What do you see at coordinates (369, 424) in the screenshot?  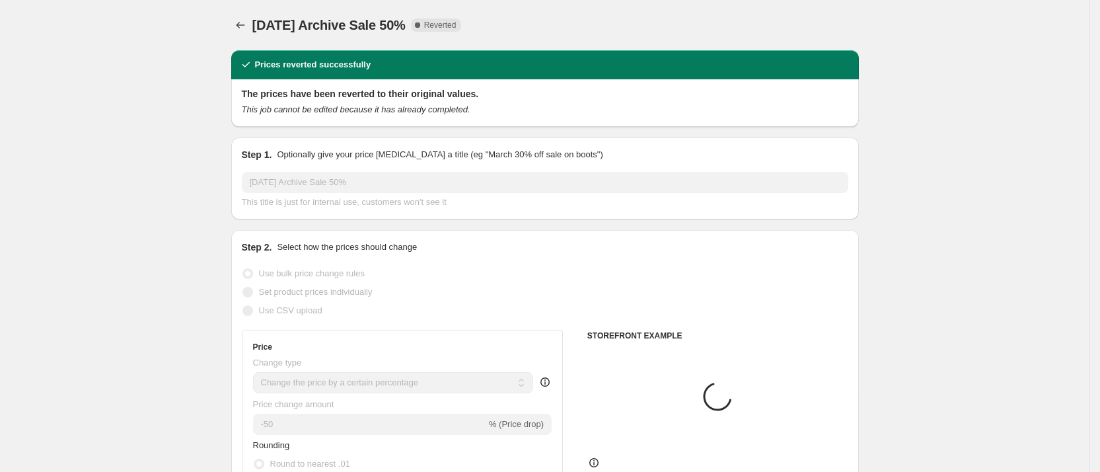 I see `input: -15` at bounding box center [369, 424].